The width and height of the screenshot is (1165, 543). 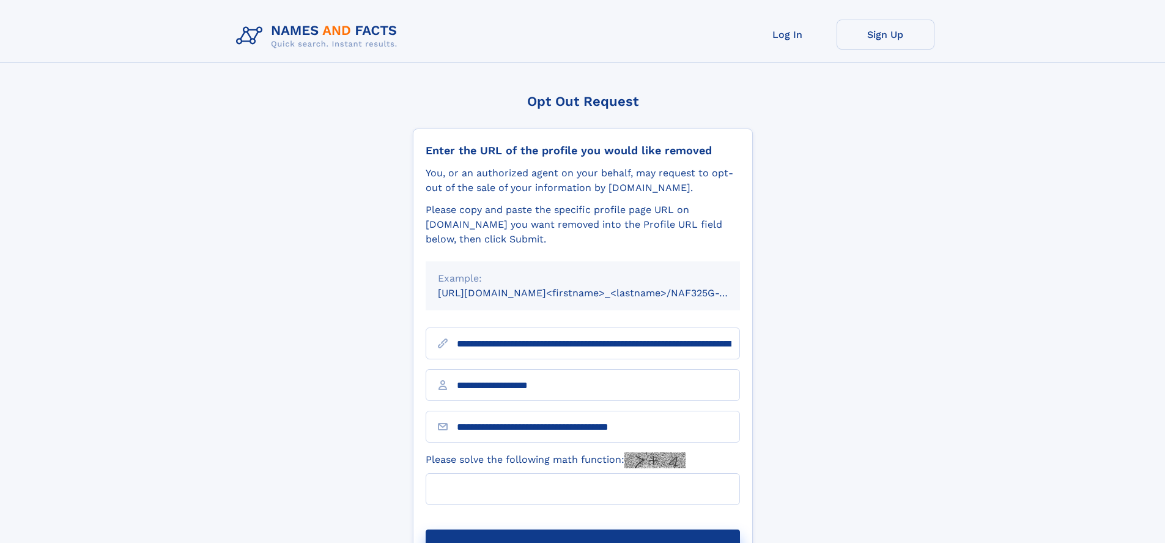 I want to click on div: Example:, so click(x=583, y=278).